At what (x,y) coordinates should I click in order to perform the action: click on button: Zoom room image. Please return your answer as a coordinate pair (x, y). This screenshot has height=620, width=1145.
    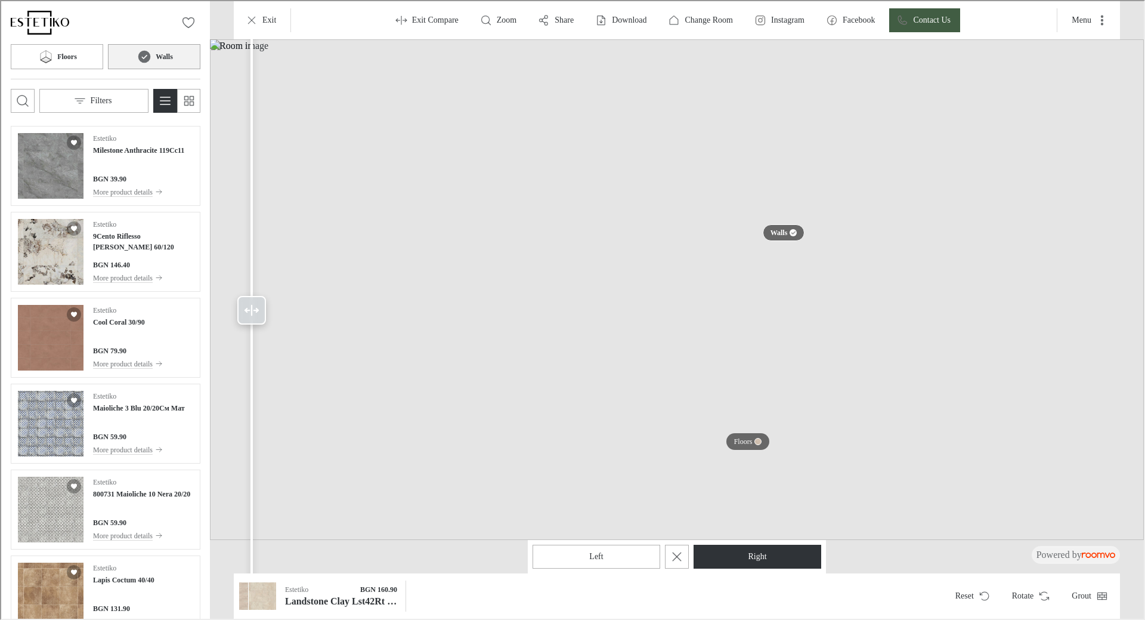
    Looking at the image, I should click on (498, 19).